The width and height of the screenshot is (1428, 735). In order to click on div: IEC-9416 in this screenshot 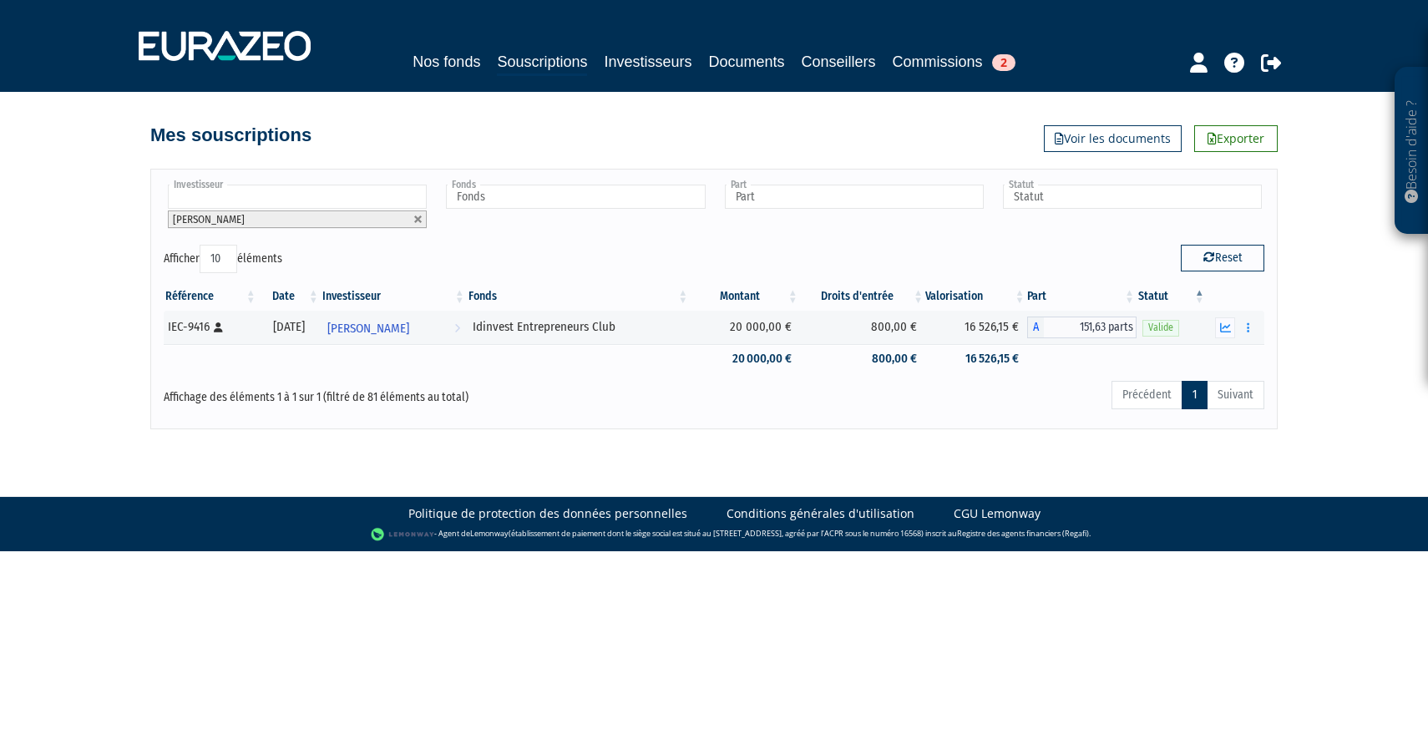, I will do `click(210, 327)`.